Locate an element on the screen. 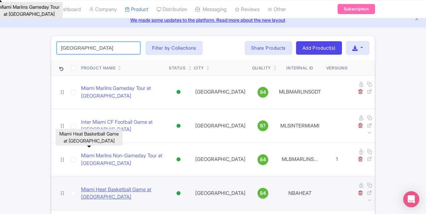 The width and height of the screenshot is (426, 214). button: Filter by Collections is located at coordinates (174, 48).